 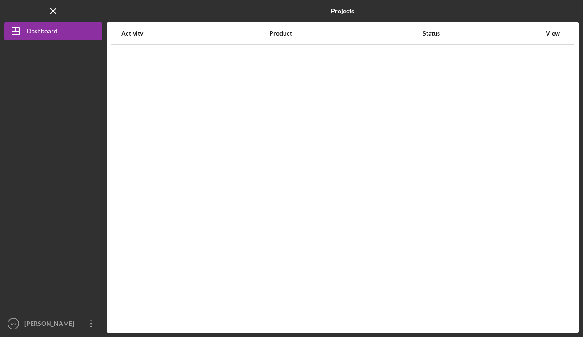 What do you see at coordinates (195, 33) in the screenshot?
I see `div: Activity` at bounding box center [195, 33].